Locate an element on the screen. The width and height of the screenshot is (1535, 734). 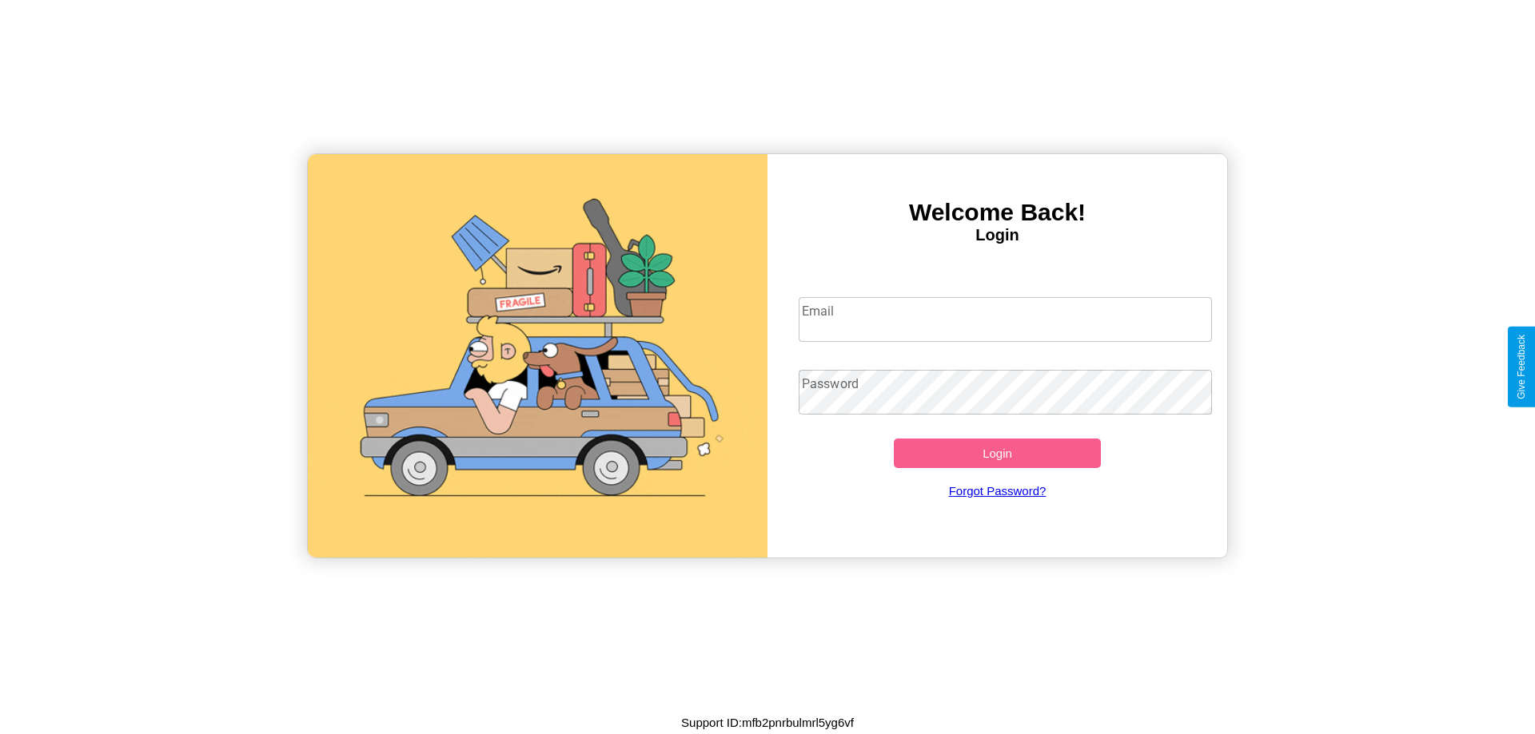
div: Give Feedback is located at coordinates (1521, 367).